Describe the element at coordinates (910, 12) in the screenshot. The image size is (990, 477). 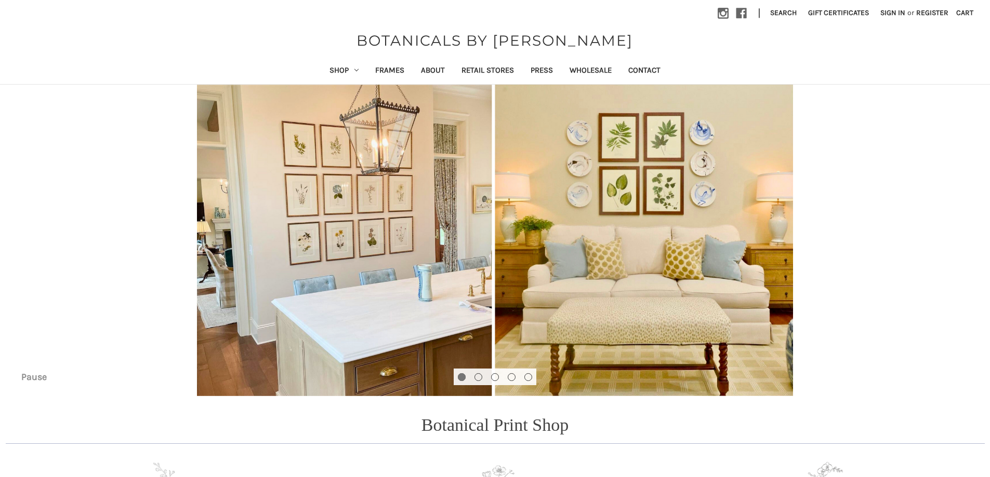
I see `span: or` at that location.